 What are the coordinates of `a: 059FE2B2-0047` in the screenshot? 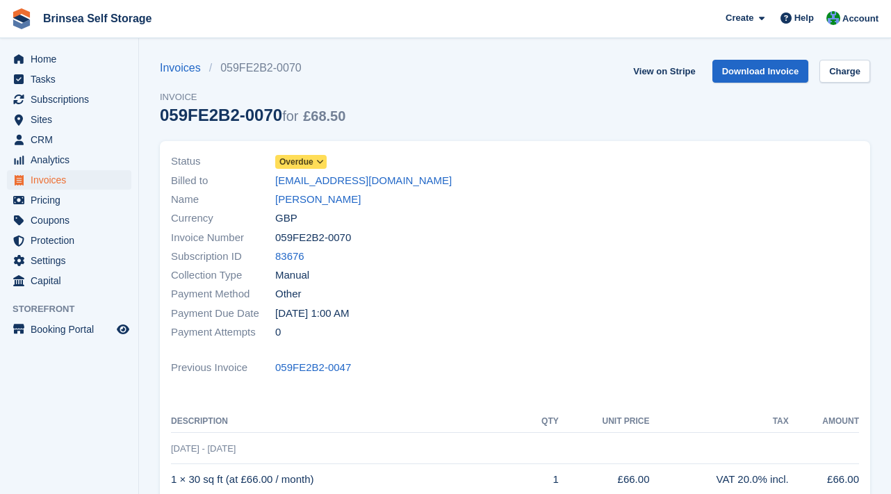 It's located at (313, 368).